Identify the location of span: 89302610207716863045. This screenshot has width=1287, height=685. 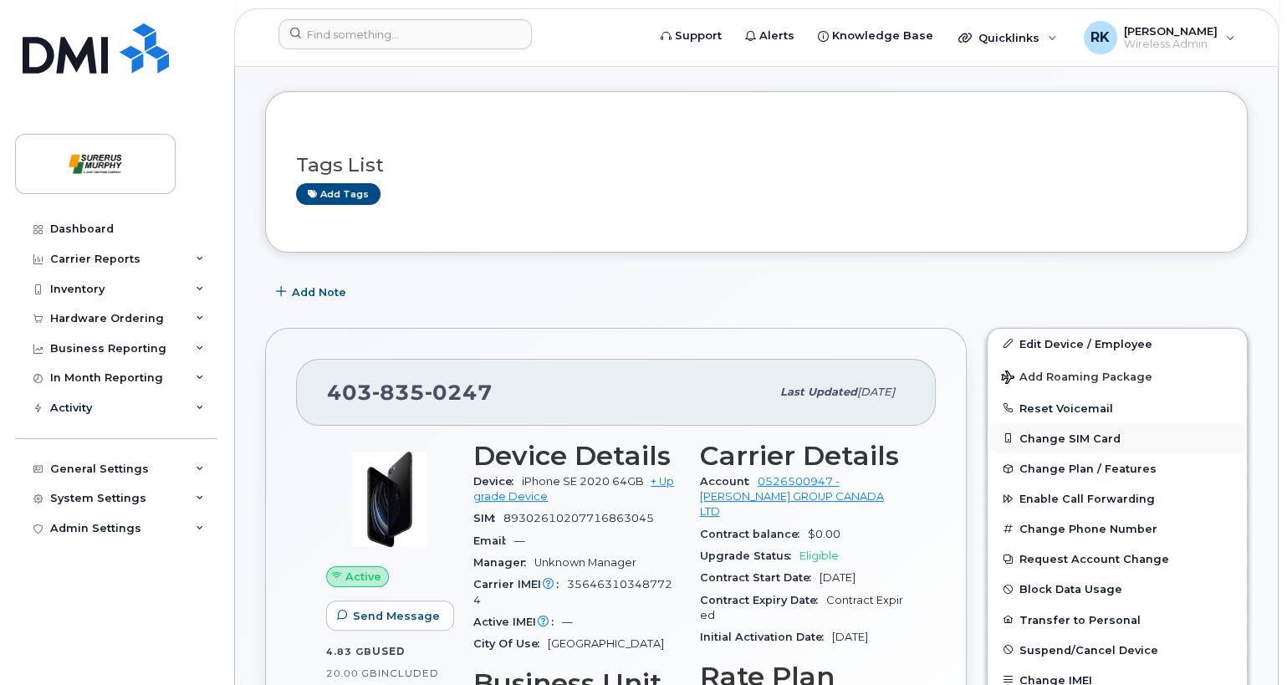
(579, 518).